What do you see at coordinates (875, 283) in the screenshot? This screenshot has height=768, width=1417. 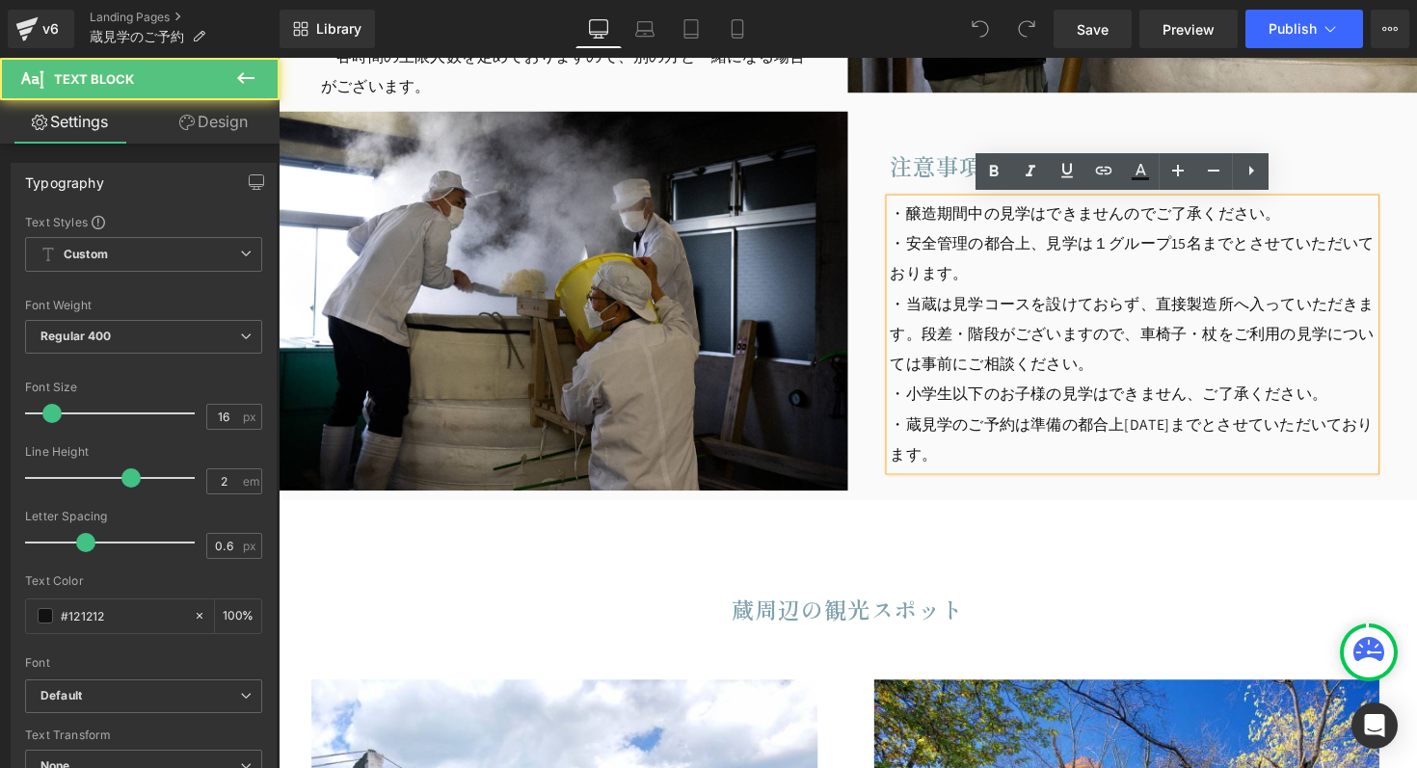 I see `p: ・当蔵は見学コースを設けておらず、直接製造所へ入っていただきます。段差・階段がございますので、車椅子・杖をご利用の見学については事前にご相談ください。` at bounding box center [875, 283].